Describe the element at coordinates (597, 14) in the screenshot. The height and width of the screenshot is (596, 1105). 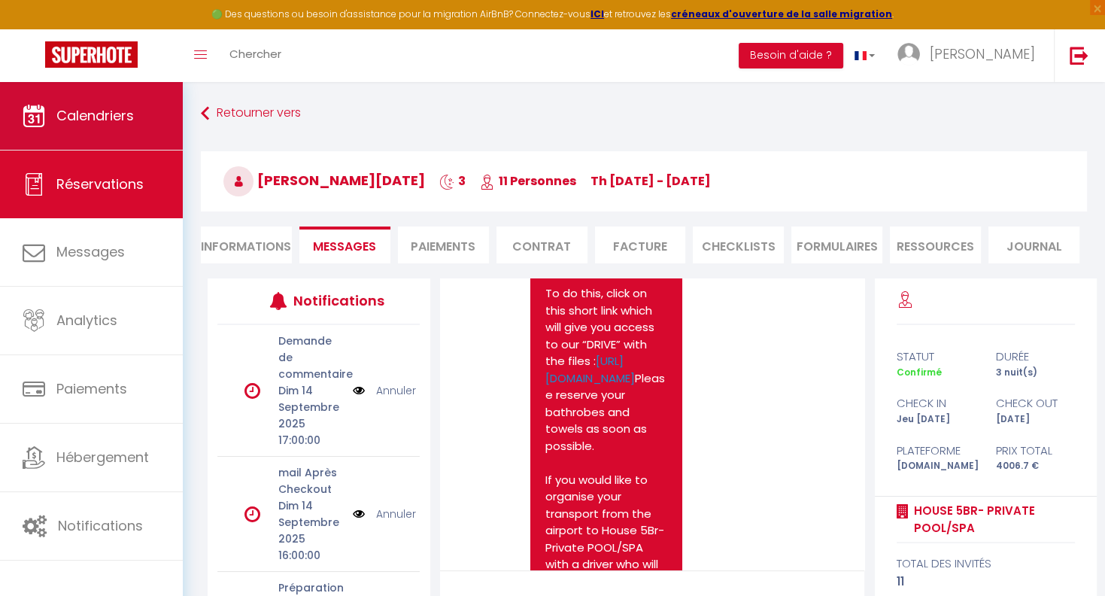
I see `strong: ICI` at that location.